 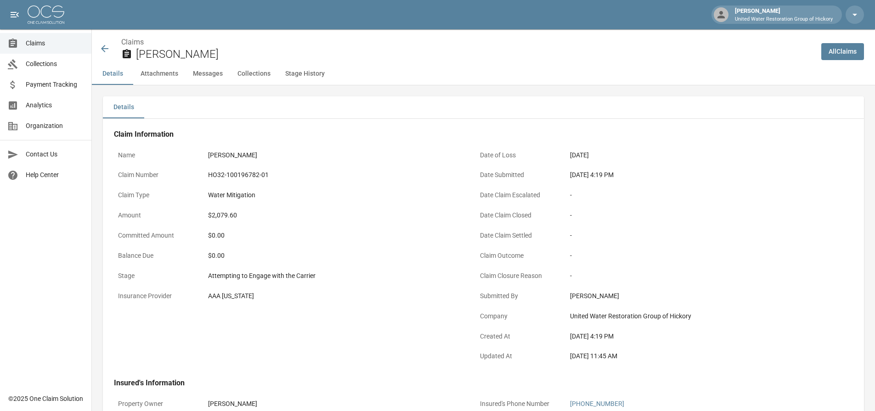 What do you see at coordinates (517, 336) in the screenshot?
I see `p: Created At` at bounding box center [517, 336].